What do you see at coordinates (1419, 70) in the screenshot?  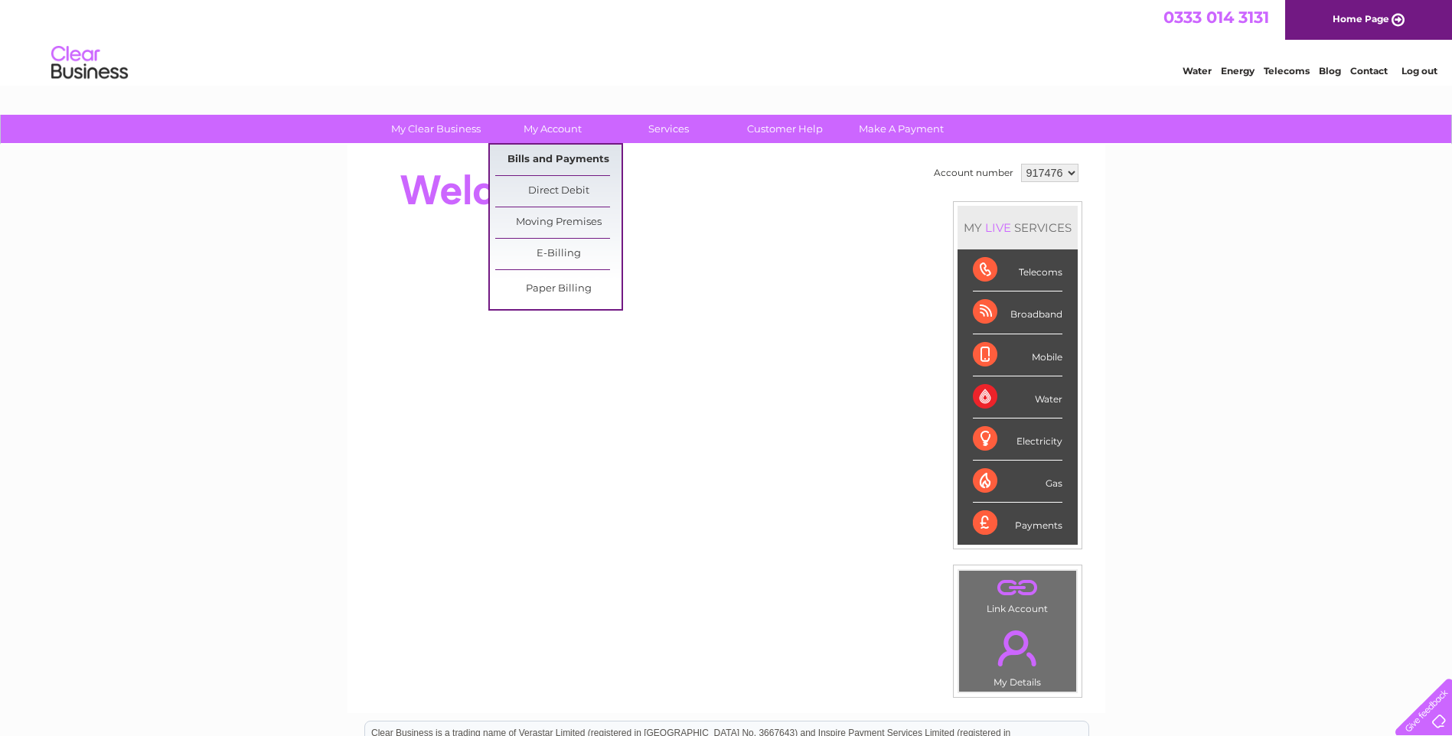 I see `a: Log out` at bounding box center [1419, 70].